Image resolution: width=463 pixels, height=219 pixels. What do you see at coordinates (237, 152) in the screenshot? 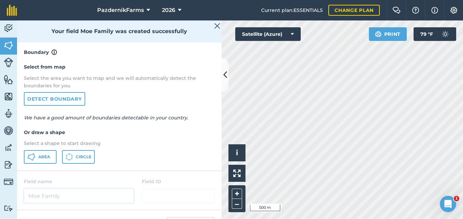
I see `span: i` at bounding box center [237, 152].